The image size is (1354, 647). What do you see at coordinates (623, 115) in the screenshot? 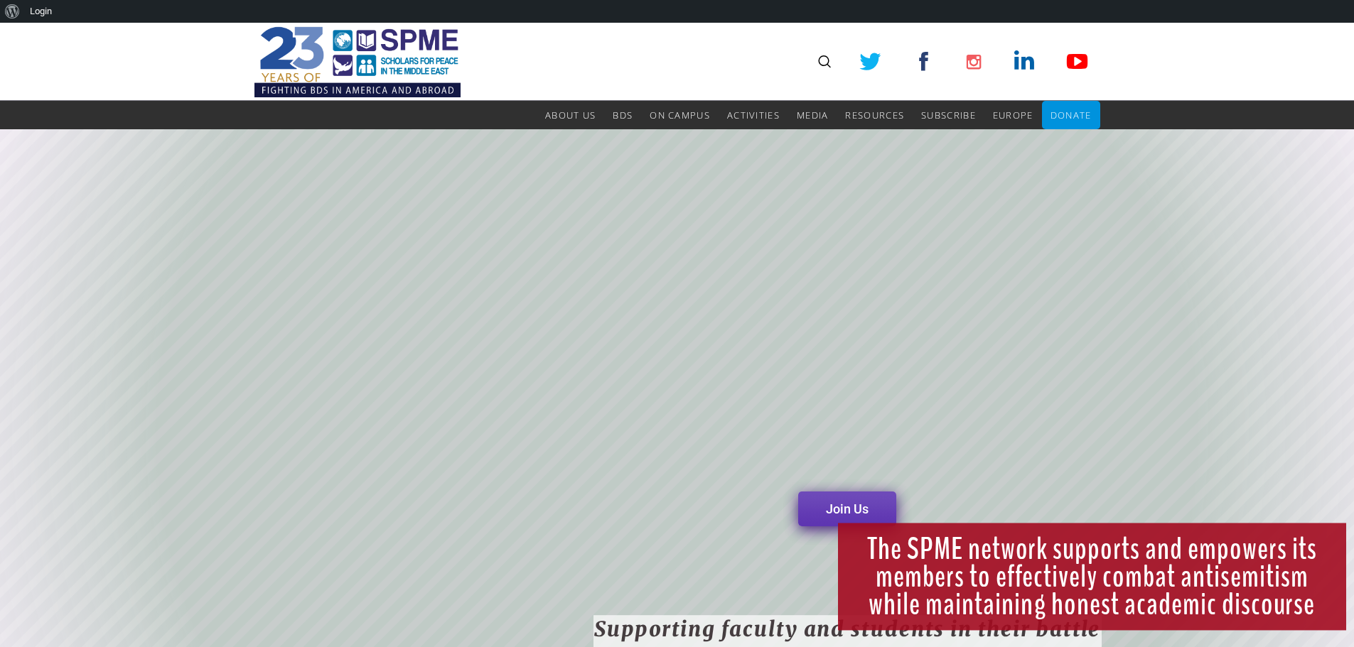
I see `span: BDS` at bounding box center [623, 115].